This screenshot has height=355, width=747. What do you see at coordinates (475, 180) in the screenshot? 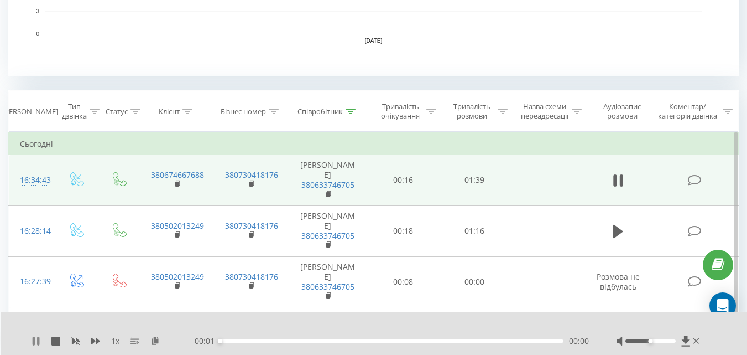
I see `td: 01:39` at bounding box center [475, 180].